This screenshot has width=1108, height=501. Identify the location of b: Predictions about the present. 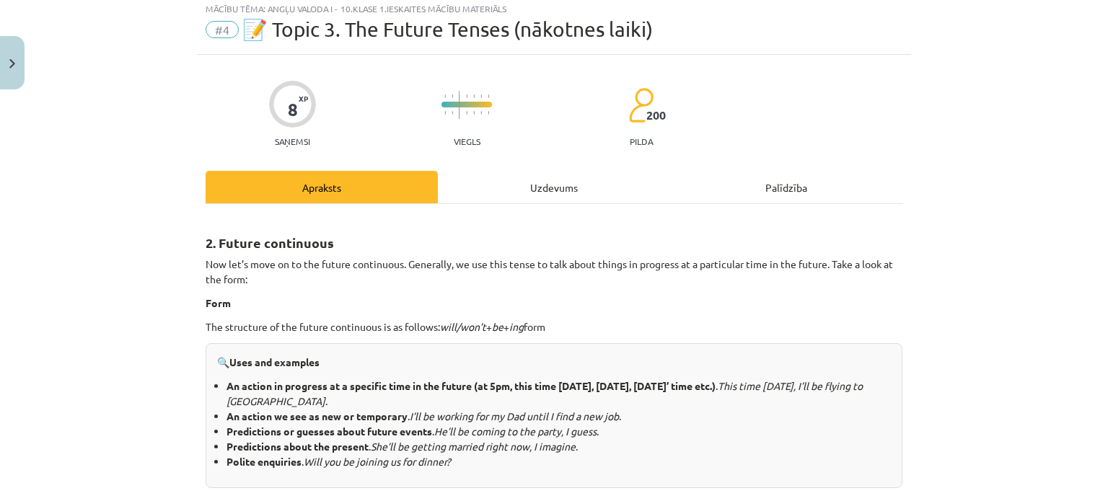
(297, 446).